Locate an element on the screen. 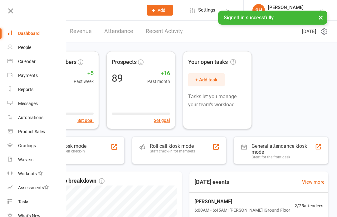 The width and height of the screenshot is (337, 217). div: Assessments is located at coordinates (33, 188).